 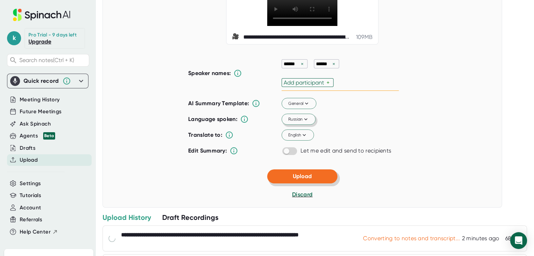 I want to click on span: Settings, so click(x=30, y=184).